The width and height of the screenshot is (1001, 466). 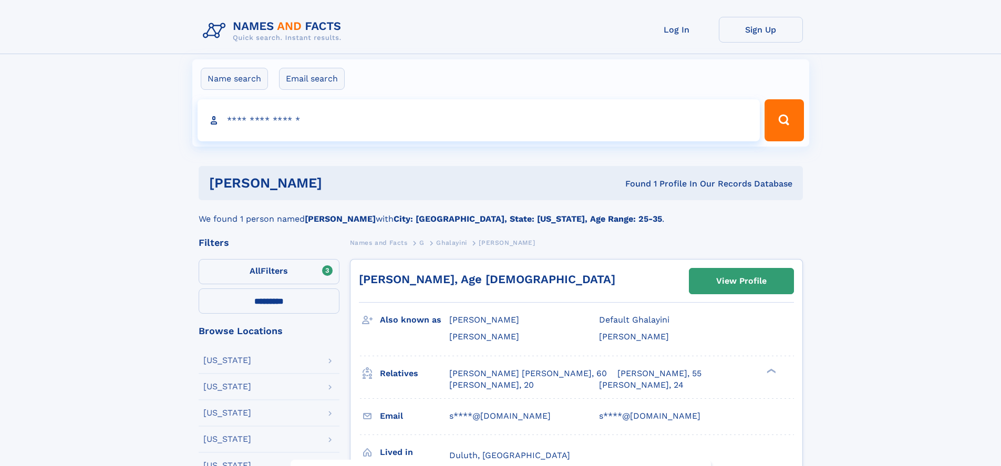 What do you see at coordinates (422, 243) in the screenshot?
I see `span: G` at bounding box center [422, 243].